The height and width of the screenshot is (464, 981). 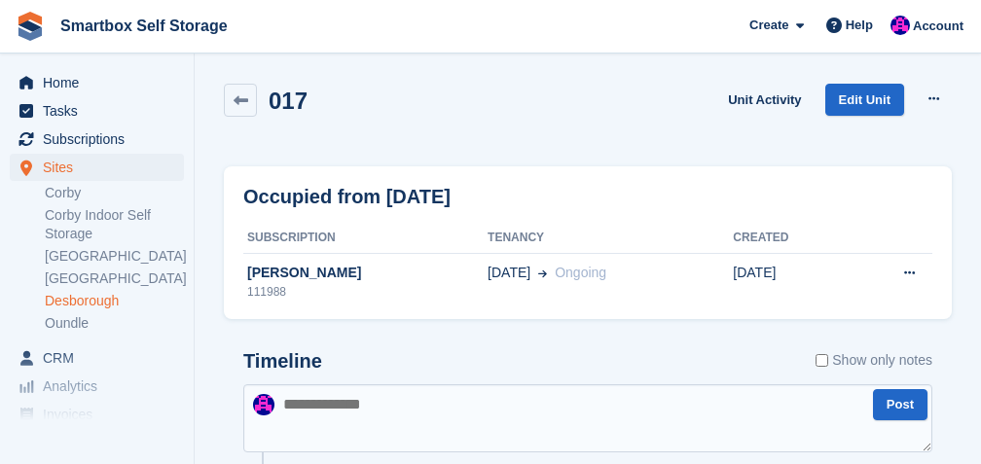 What do you see at coordinates (114, 301) in the screenshot?
I see `a: Desborough` at bounding box center [114, 301].